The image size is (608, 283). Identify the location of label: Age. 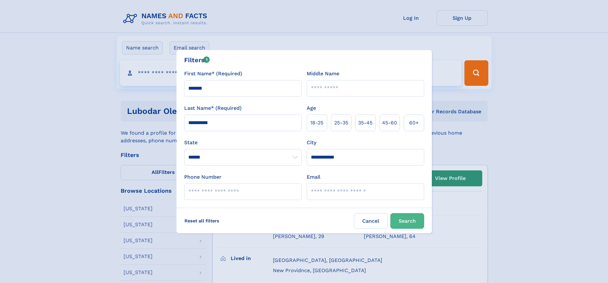
(311, 108).